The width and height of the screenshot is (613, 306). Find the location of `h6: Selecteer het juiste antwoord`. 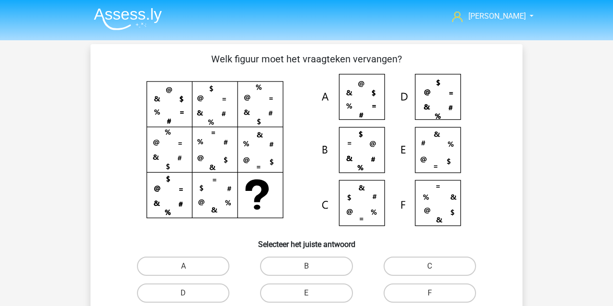

h6: Selecteer het juiste antwoord is located at coordinates (307, 240).